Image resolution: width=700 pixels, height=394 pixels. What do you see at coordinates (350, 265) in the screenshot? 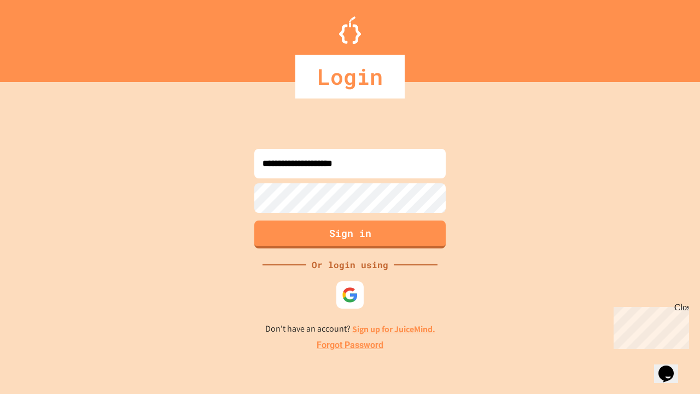
I see `div: Or login using` at bounding box center [350, 265].